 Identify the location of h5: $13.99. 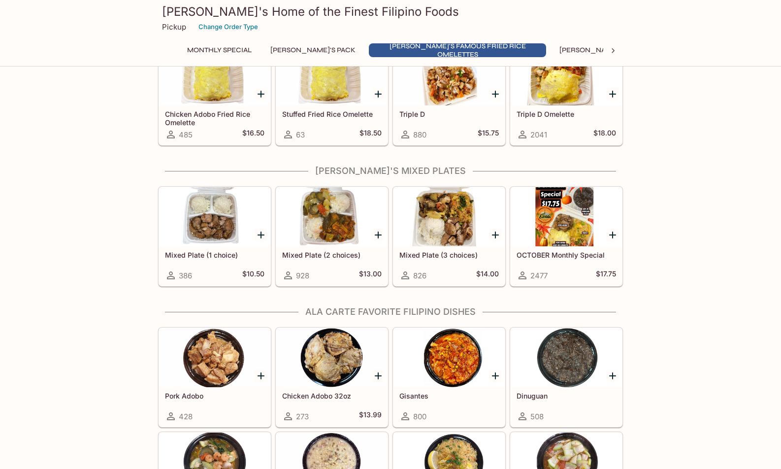
(370, 416).